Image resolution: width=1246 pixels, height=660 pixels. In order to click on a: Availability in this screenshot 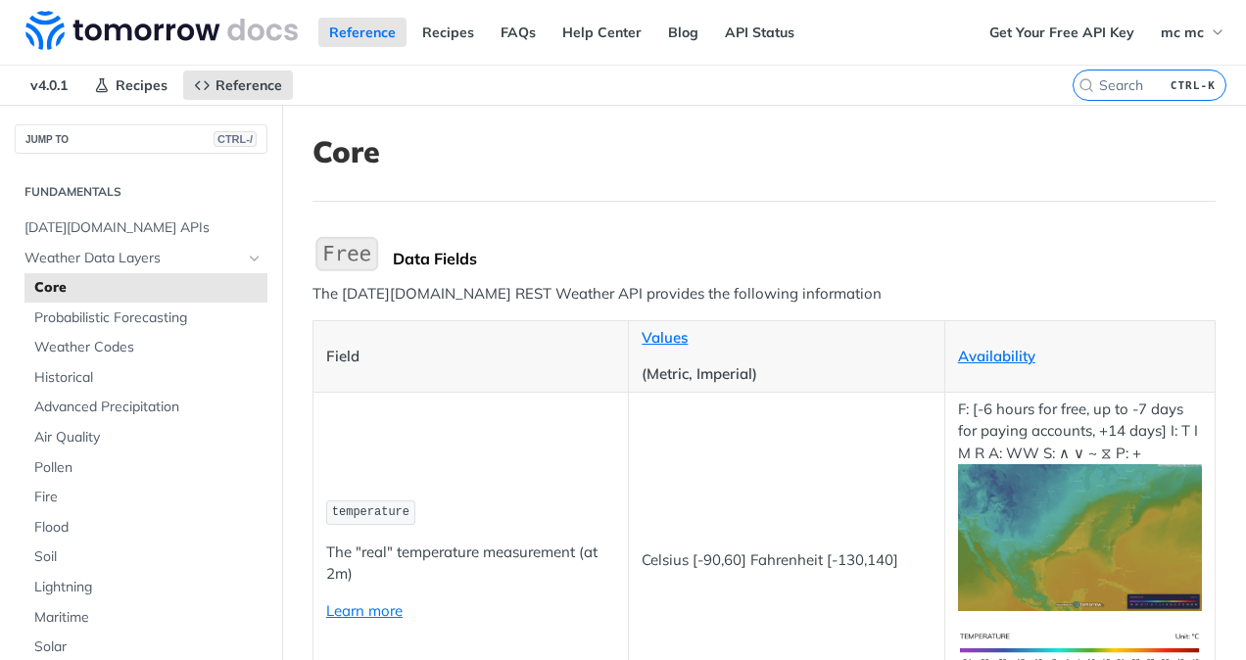, I will do `click(996, 356)`.